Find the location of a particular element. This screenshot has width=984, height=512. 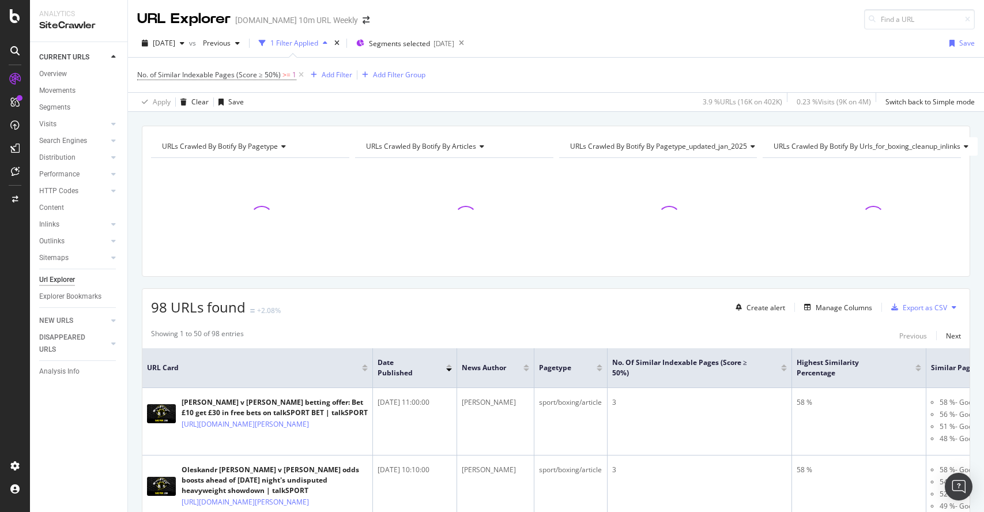

div: sport/boxing/article is located at coordinates (571, 470).